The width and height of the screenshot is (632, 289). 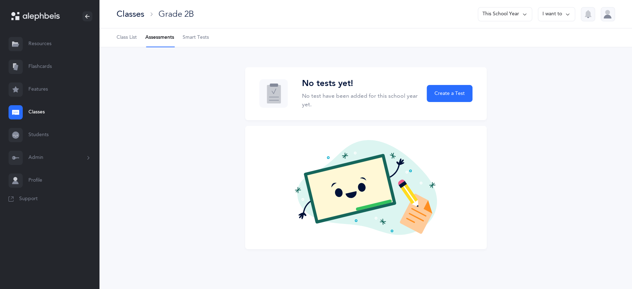 I want to click on p: No test have been added for this school year yet., so click(x=360, y=100).